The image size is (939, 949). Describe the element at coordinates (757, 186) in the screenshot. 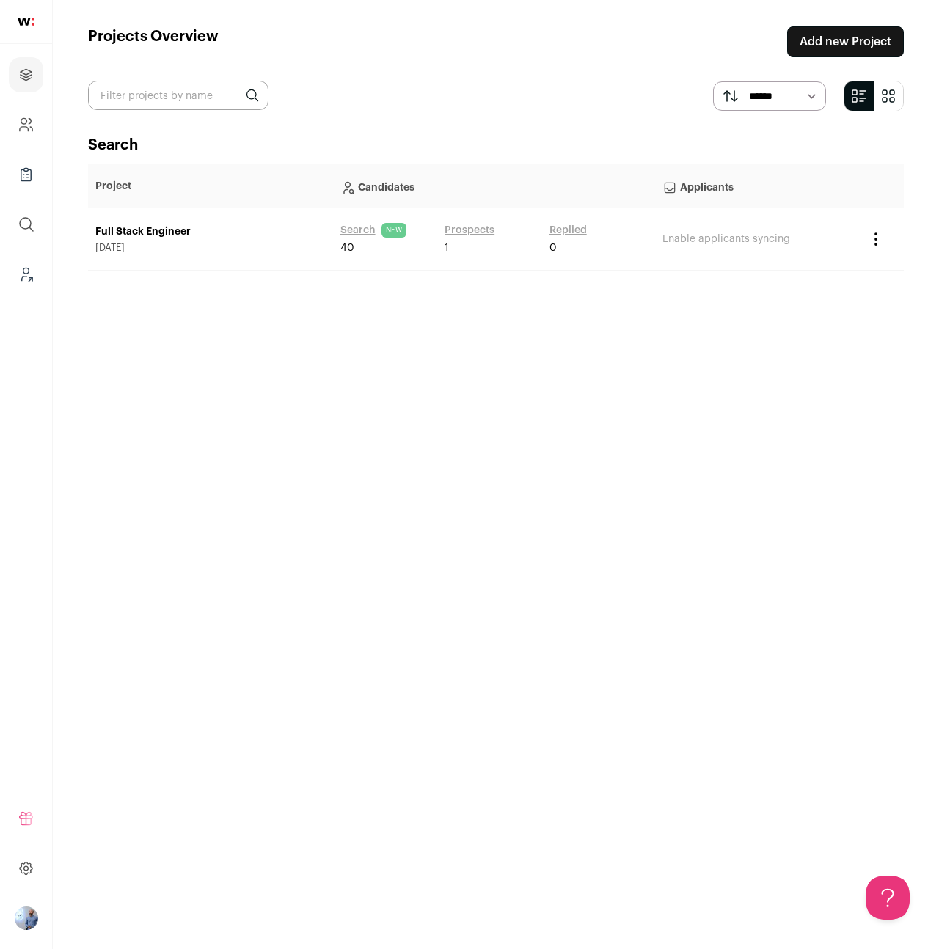

I see `p: Applicants` at that location.